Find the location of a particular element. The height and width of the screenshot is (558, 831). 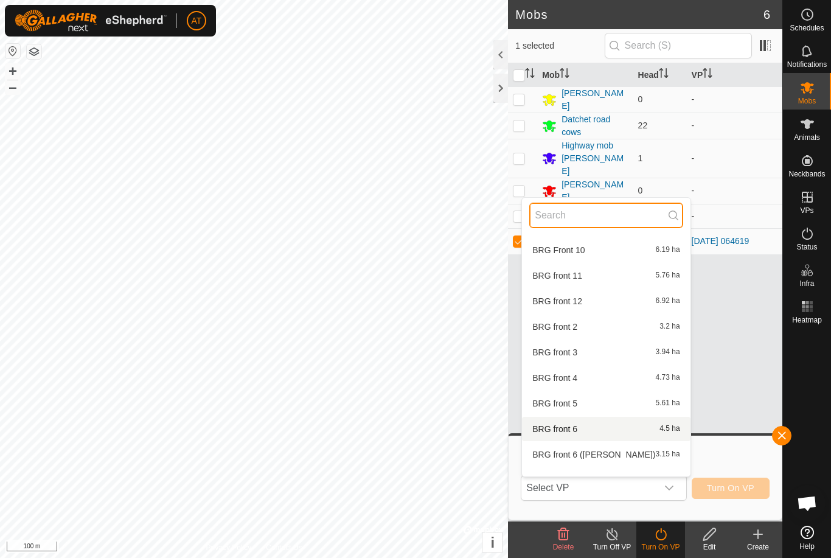

span: Status is located at coordinates (807, 247).